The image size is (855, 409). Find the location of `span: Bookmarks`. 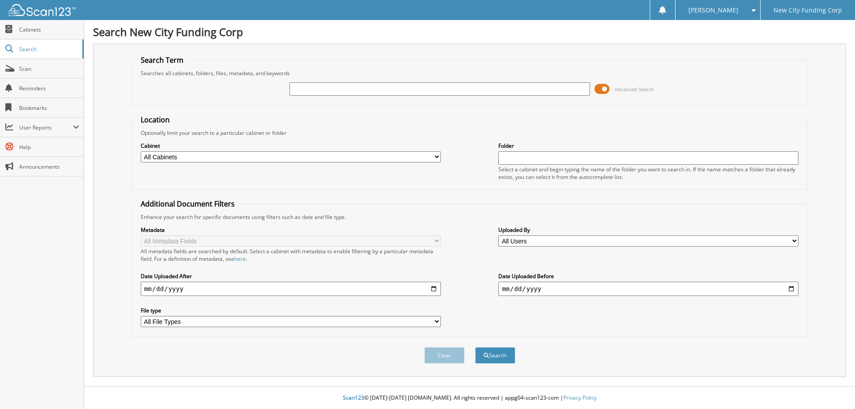

span: Bookmarks is located at coordinates (49, 108).